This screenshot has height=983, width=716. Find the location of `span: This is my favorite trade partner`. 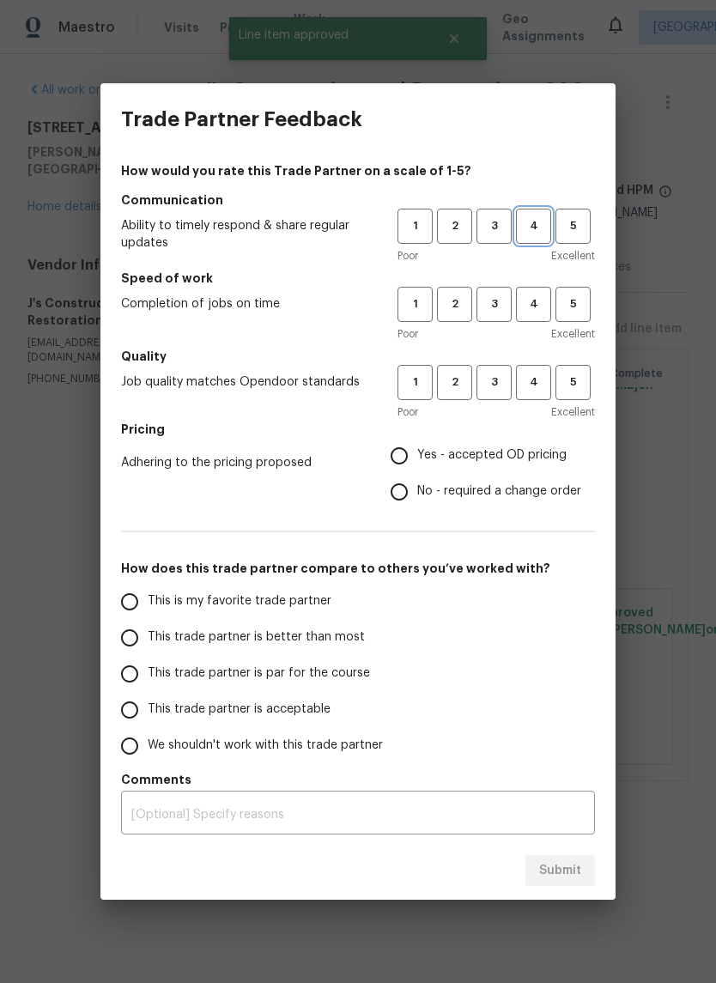

span: This is my favorite trade partner is located at coordinates (239, 601).